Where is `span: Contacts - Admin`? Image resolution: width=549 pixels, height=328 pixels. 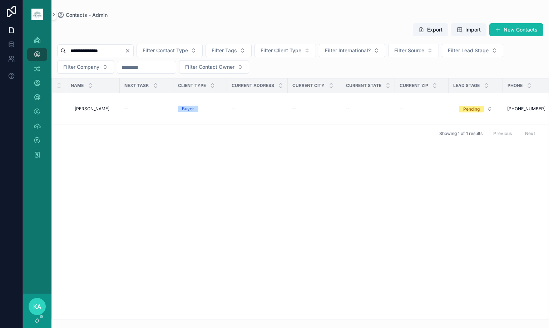 span: Contacts - Admin is located at coordinates (87, 15).